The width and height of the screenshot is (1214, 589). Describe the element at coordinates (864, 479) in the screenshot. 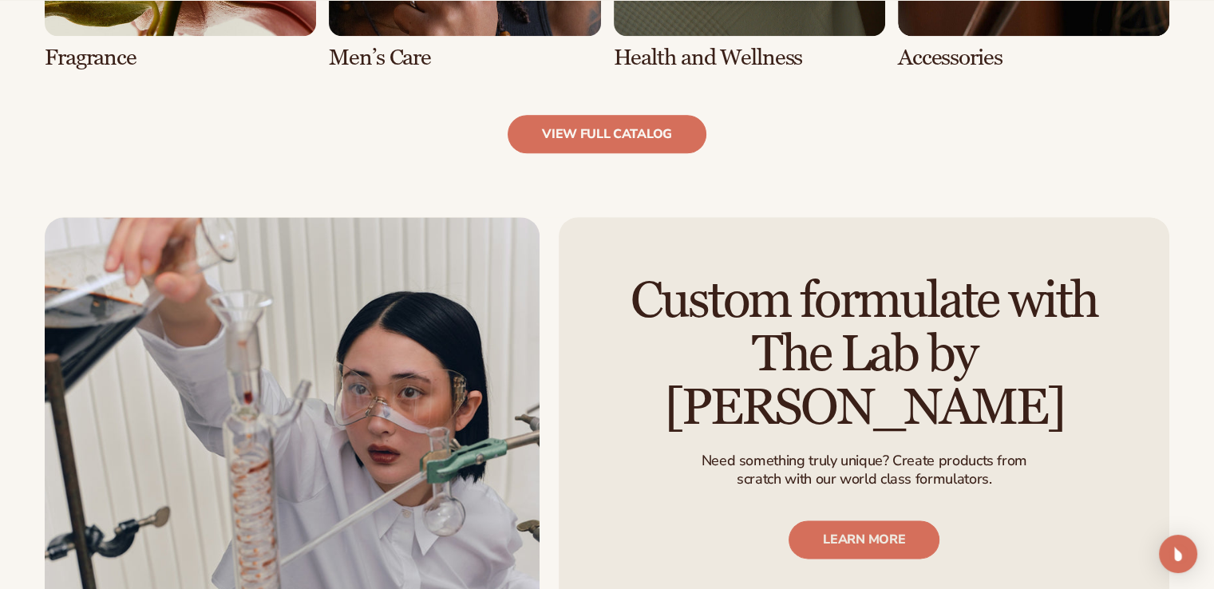

I see `p: scratch with our world class formulators.` at that location.